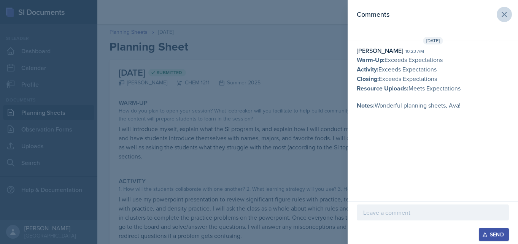 This screenshot has height=244, width=518. I want to click on p: Wonderful planning sheets, Ava!, so click(433, 105).